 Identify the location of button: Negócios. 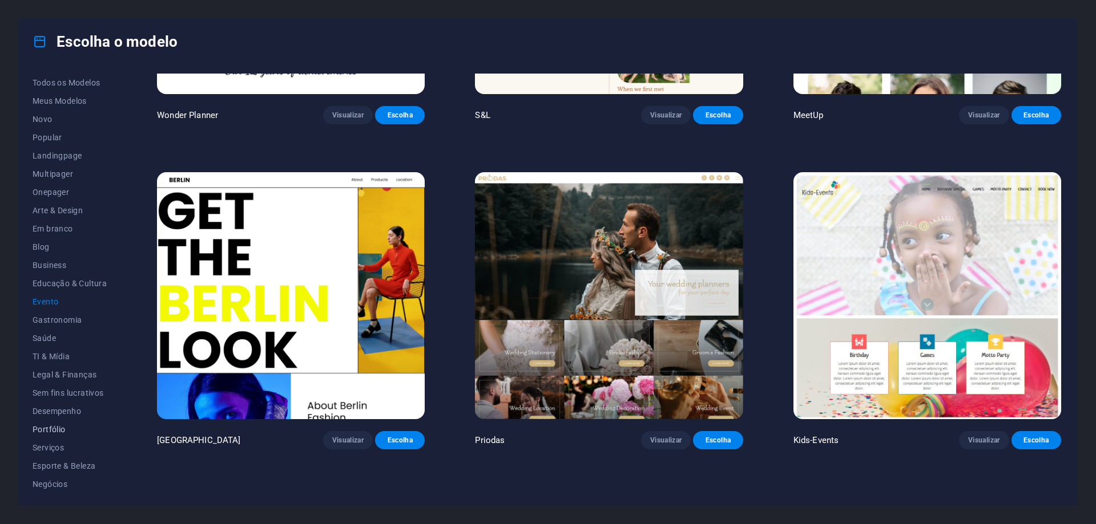
(70, 484).